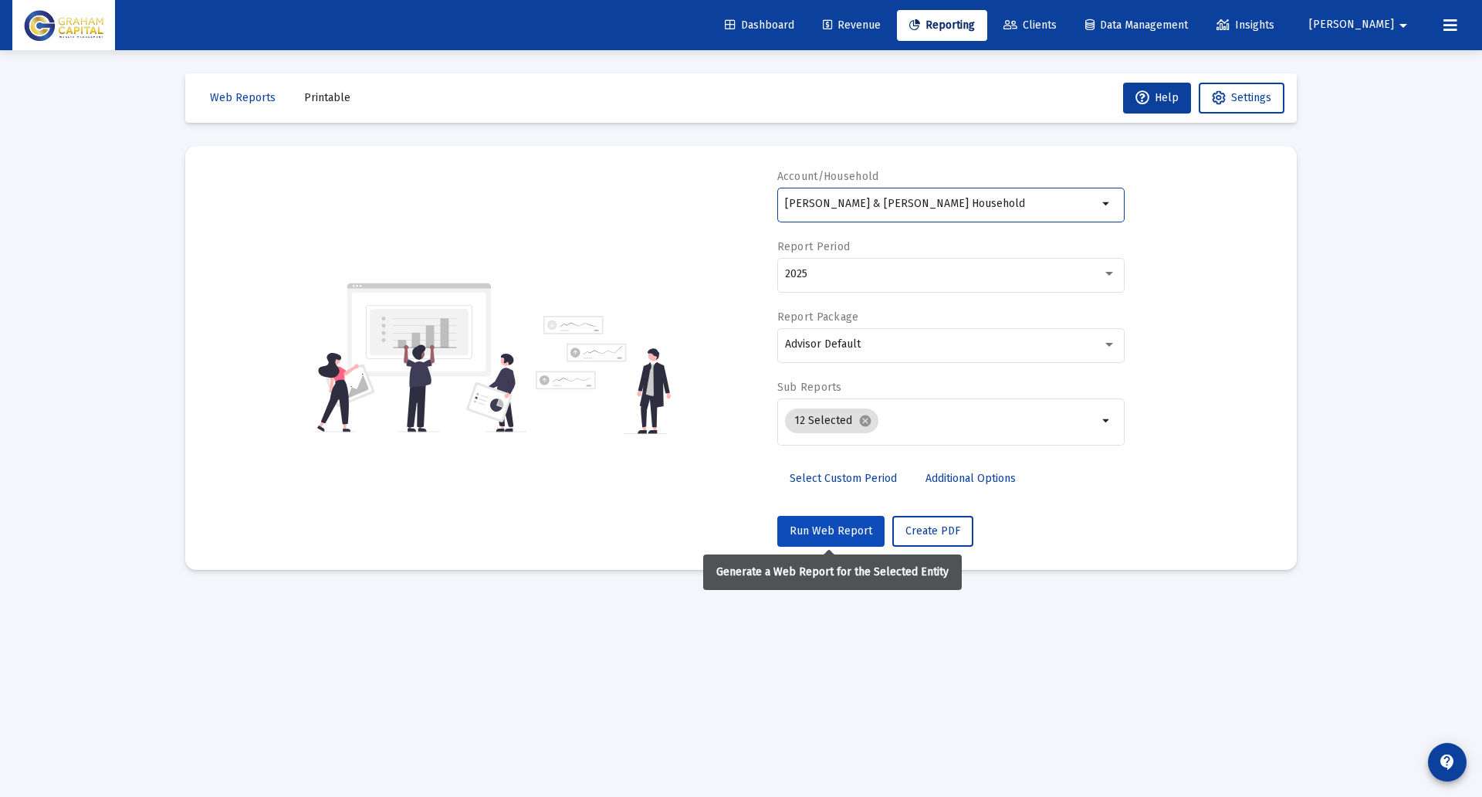 Image resolution: width=1482 pixels, height=797 pixels. What do you see at coordinates (831, 531) in the screenshot?
I see `button: Run Web Report` at bounding box center [831, 531].